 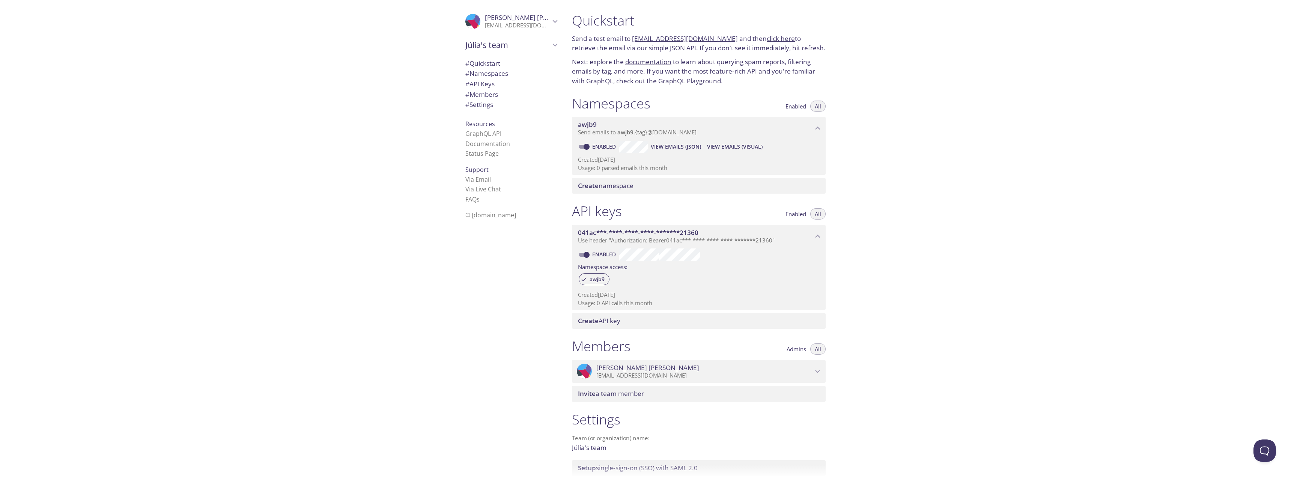 What do you see at coordinates (599, 321) in the screenshot?
I see `span: API key` at bounding box center [599, 321].